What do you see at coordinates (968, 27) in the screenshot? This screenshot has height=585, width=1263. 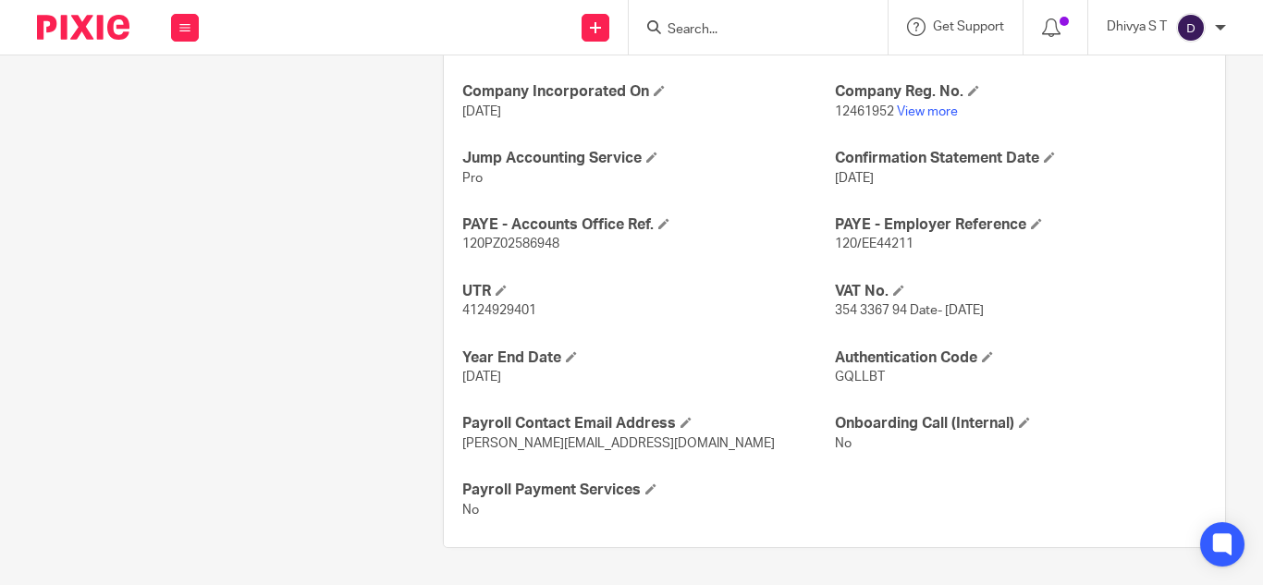 I see `span: Get Support` at bounding box center [968, 27].